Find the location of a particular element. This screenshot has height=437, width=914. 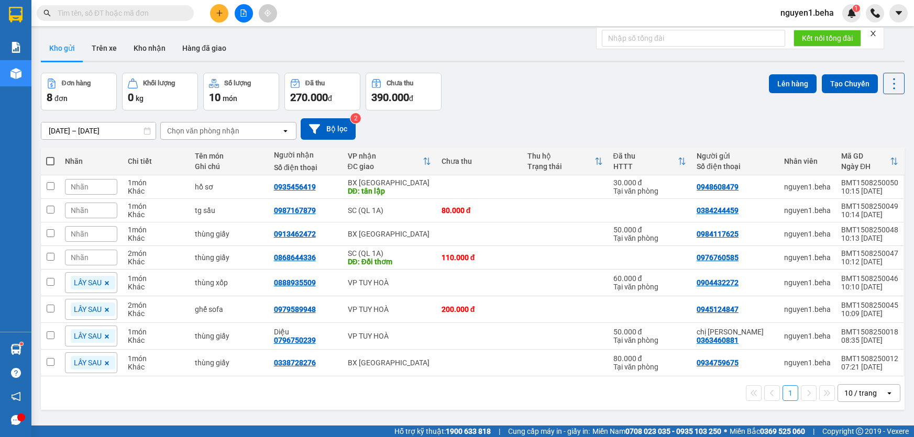

span: caret-down is located at coordinates (898, 13).